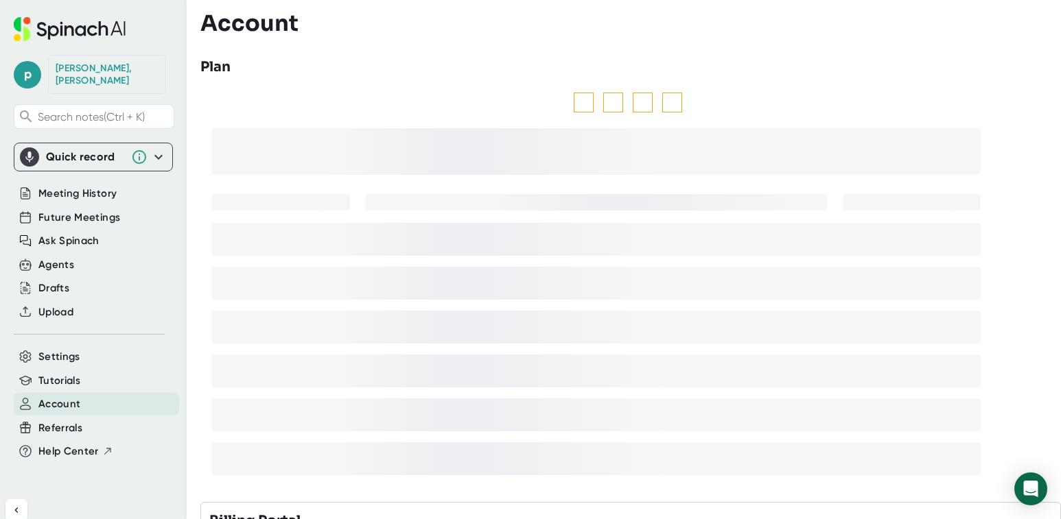 The height and width of the screenshot is (519, 1061). I want to click on button: Referrals, so click(60, 428).